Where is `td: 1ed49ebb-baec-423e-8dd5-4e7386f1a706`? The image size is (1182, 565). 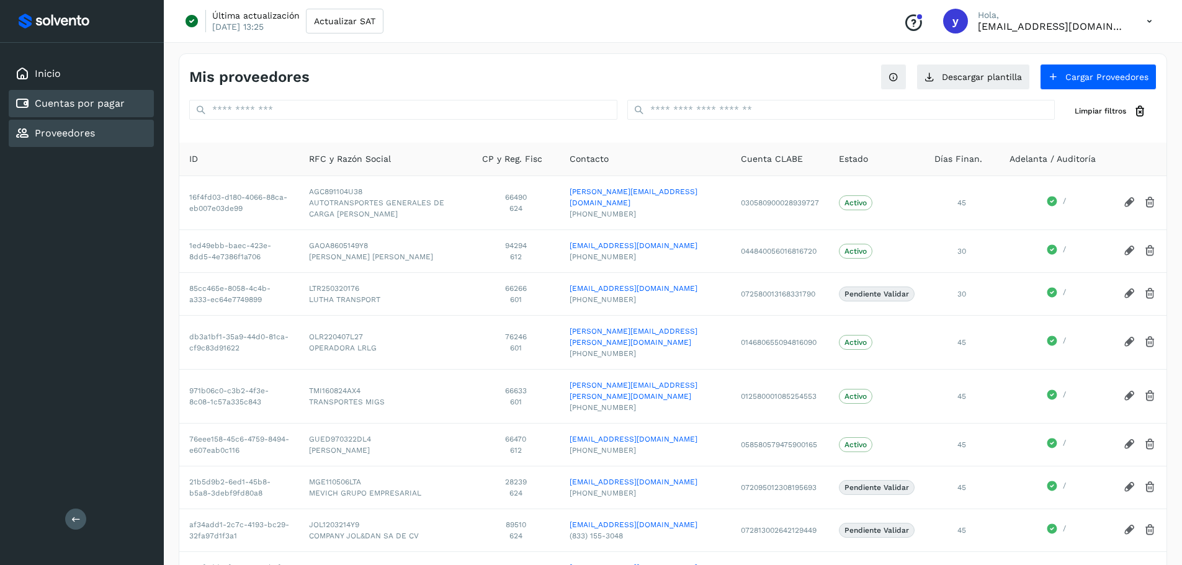
td: 1ed49ebb-baec-423e-8dd5-4e7386f1a706 is located at coordinates (239, 251).